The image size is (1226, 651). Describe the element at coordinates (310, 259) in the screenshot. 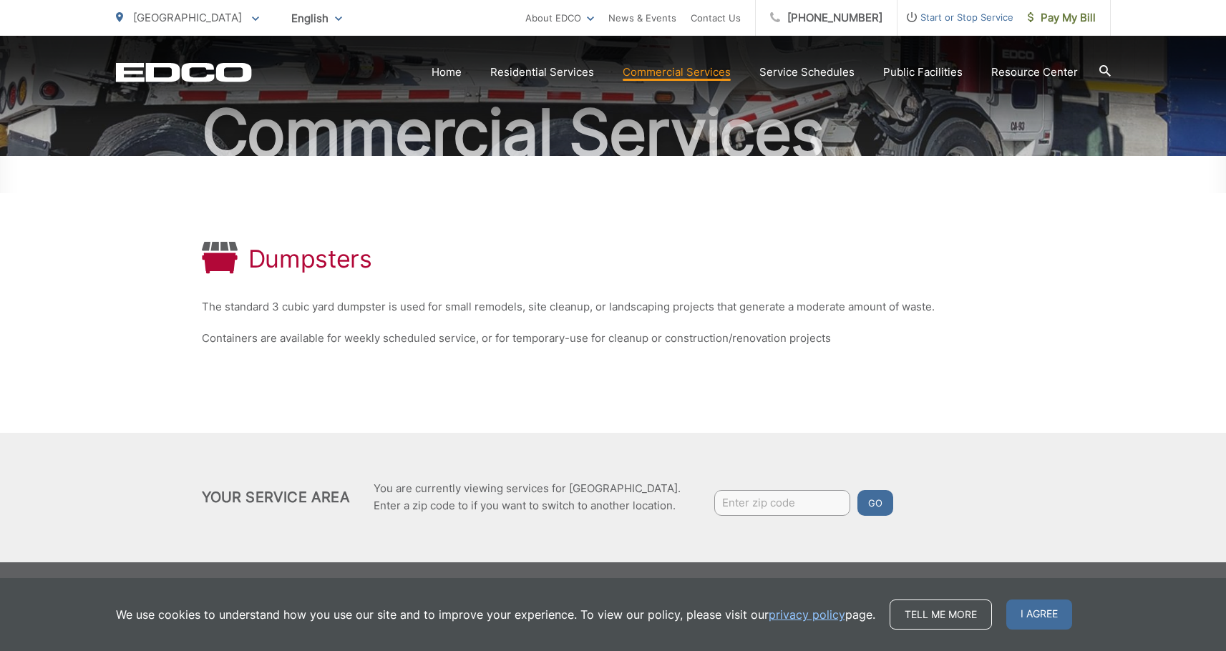

I see `h1: Dumpsters` at that location.